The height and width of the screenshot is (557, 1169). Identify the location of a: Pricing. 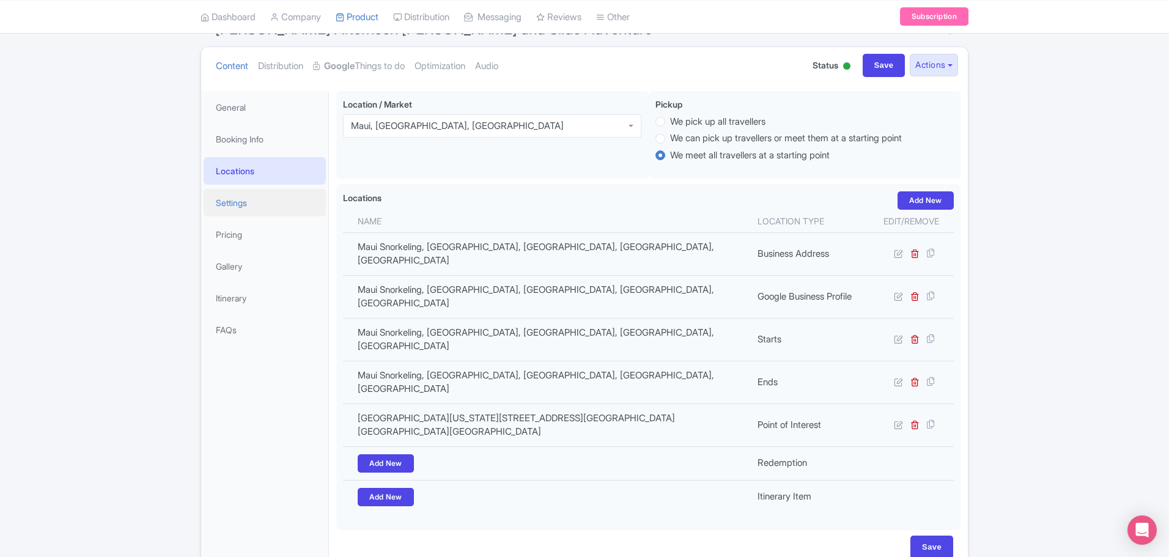
(265, 234).